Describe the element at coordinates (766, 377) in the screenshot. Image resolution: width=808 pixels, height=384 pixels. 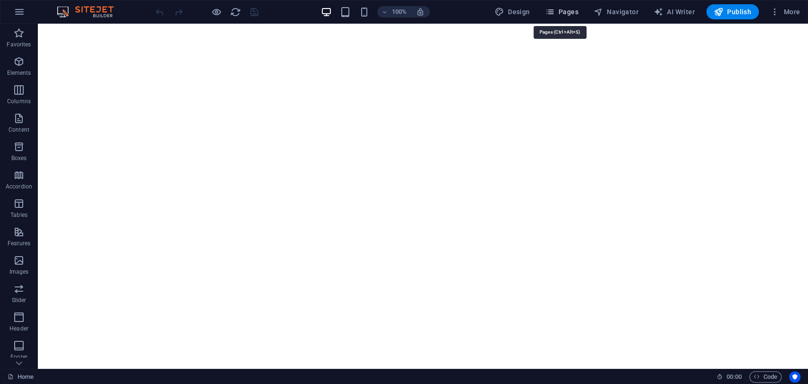
I see `button: Code` at that location.